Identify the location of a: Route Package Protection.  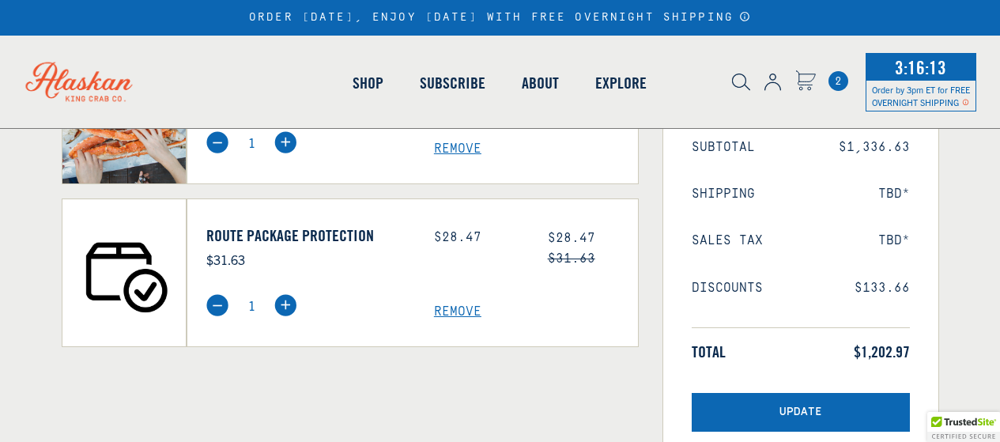
(308, 236).